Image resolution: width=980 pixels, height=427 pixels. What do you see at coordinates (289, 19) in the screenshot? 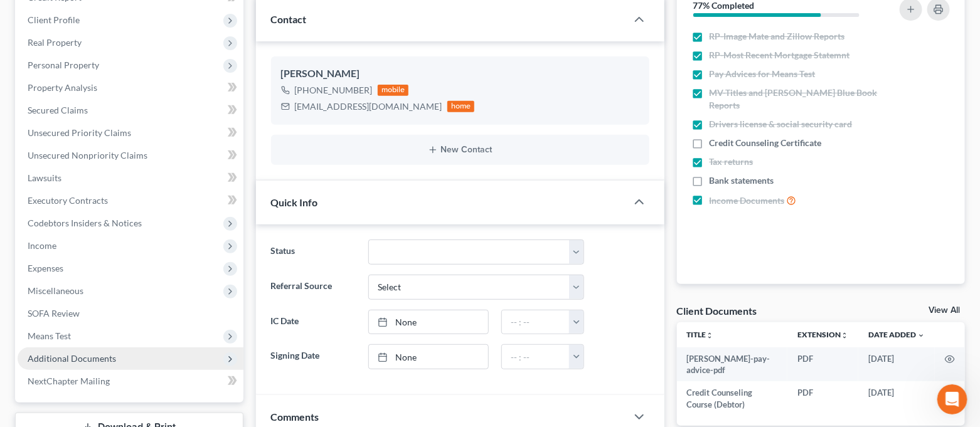
I see `span: Contact` at bounding box center [289, 19].